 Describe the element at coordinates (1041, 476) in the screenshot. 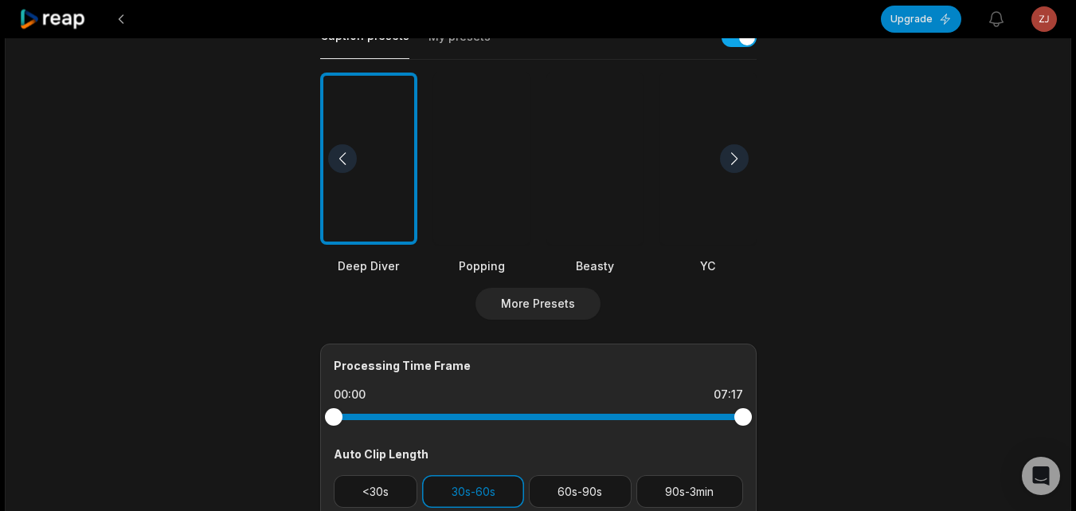

I see `div: Open Intercom Messenger` at that location.